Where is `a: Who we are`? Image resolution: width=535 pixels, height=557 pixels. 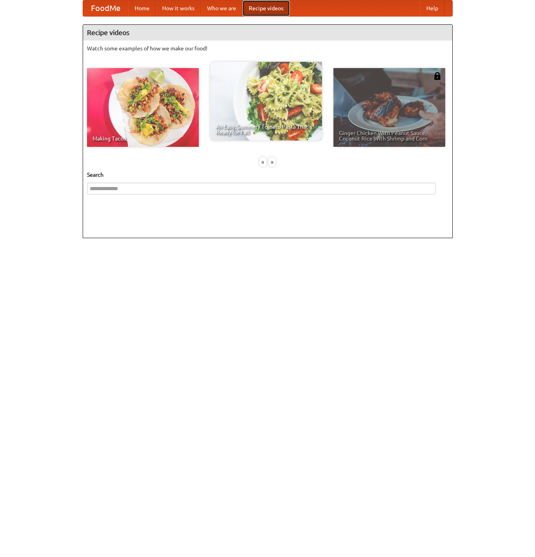 a: Who we are is located at coordinates (222, 8).